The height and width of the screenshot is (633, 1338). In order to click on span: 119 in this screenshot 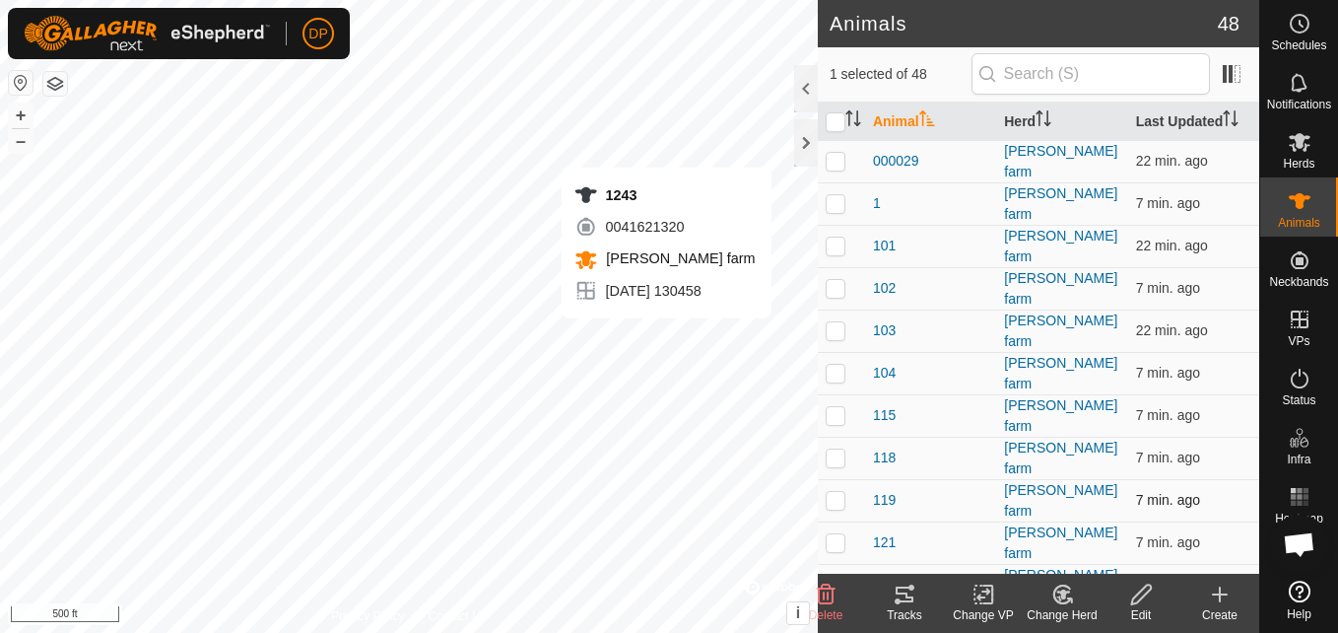, I will do `click(884, 500)`.